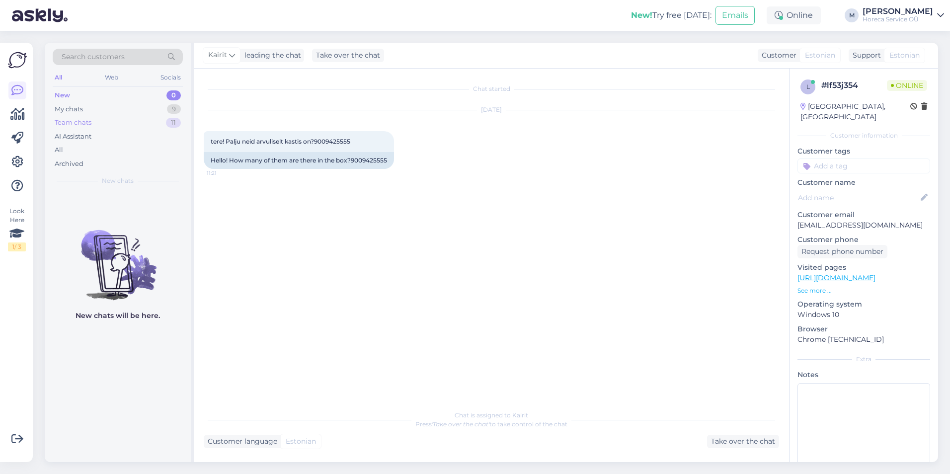 This screenshot has height=474, width=950. I want to click on b: New!, so click(641, 15).